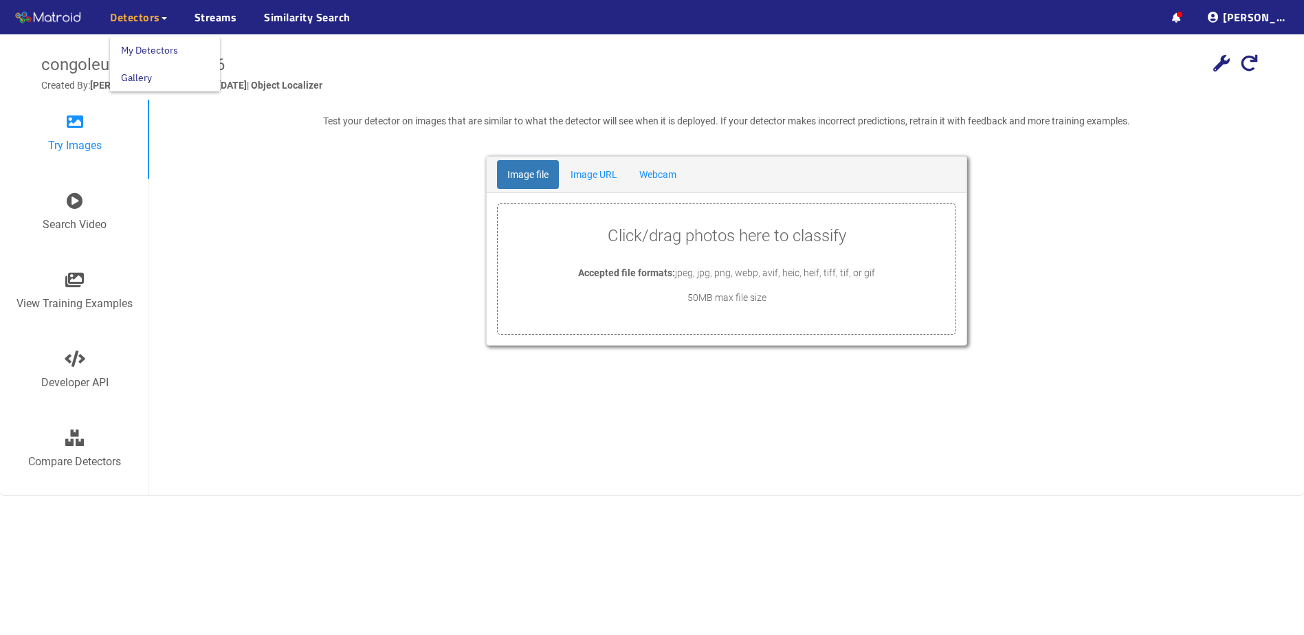  I want to click on p: Search Video, so click(74, 224).